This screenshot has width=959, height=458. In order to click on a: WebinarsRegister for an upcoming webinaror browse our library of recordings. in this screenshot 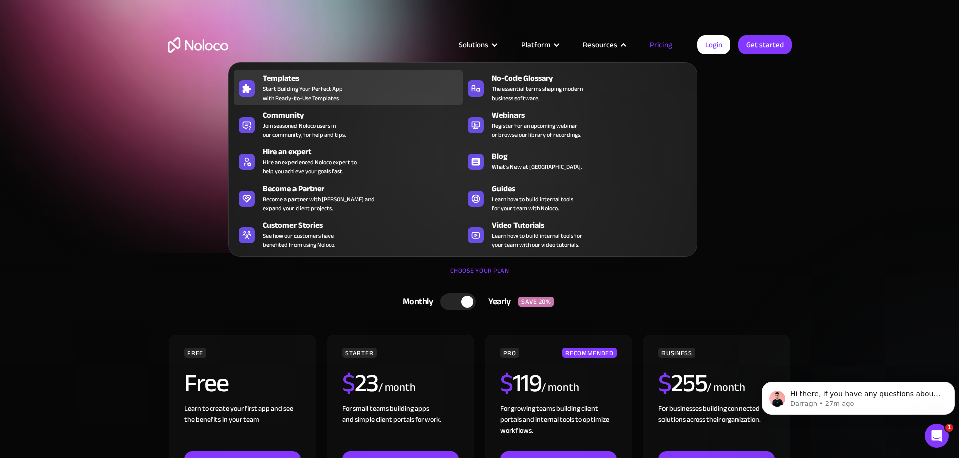, I will do `click(577, 124)`.